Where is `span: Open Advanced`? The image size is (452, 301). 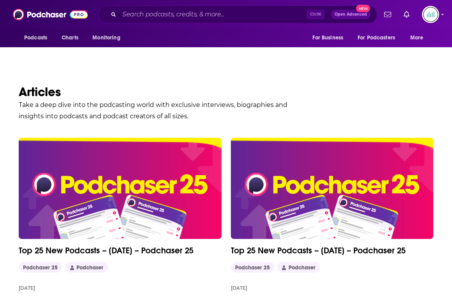
span: Open Advanced is located at coordinates (351, 14).